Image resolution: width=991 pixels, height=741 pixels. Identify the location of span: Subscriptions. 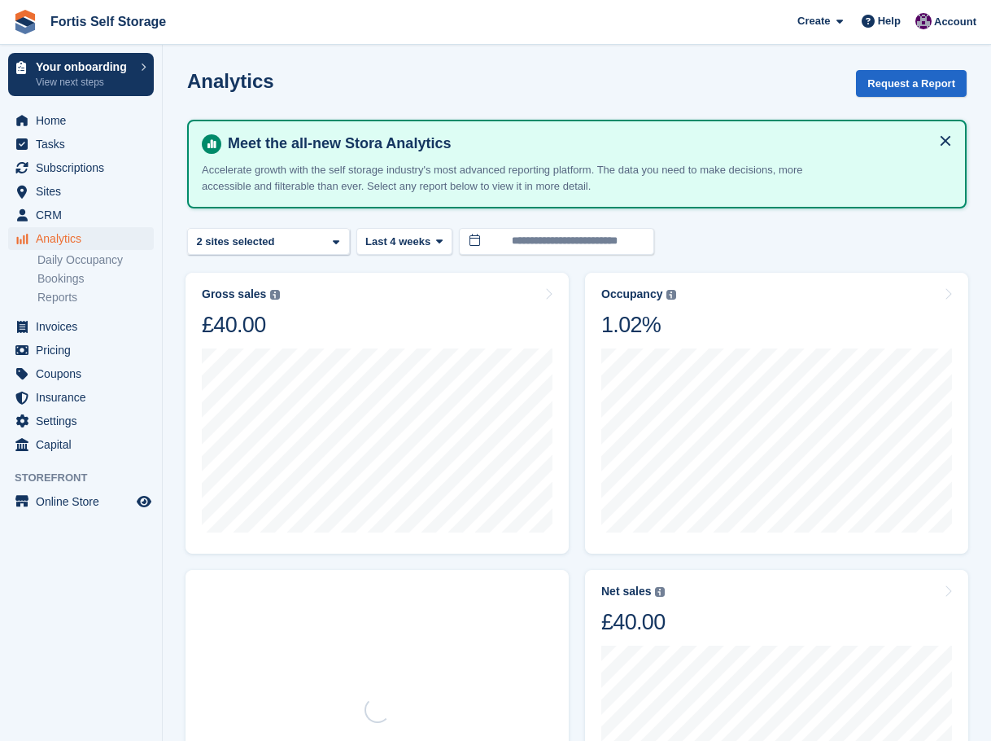
(85, 168).